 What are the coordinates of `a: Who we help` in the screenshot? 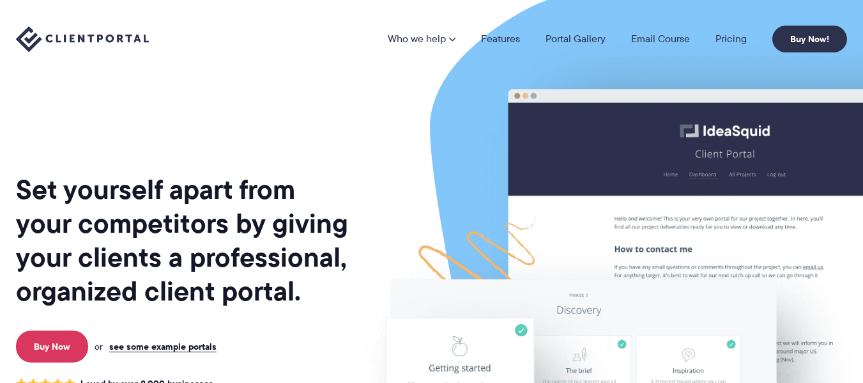 It's located at (422, 39).